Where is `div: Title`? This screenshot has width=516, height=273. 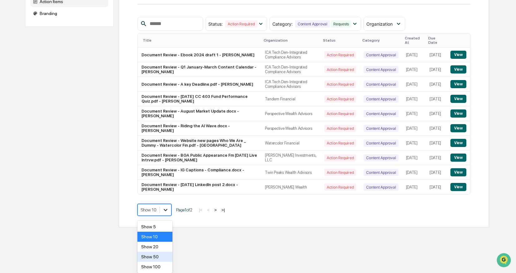
div: Title is located at coordinates (201, 40).